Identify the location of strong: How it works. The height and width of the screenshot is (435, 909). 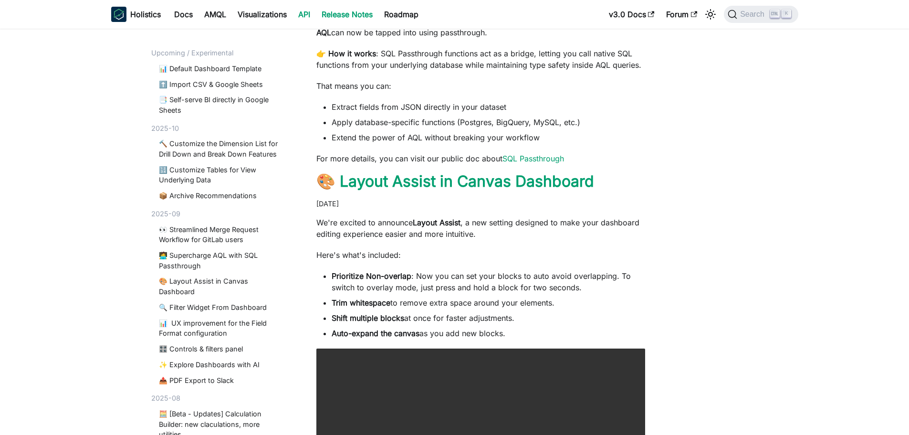
(352, 53).